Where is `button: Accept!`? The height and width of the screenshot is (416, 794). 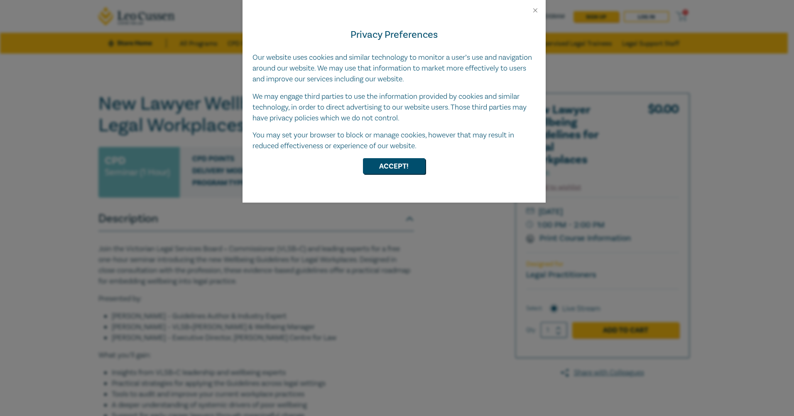 button: Accept! is located at coordinates (394, 166).